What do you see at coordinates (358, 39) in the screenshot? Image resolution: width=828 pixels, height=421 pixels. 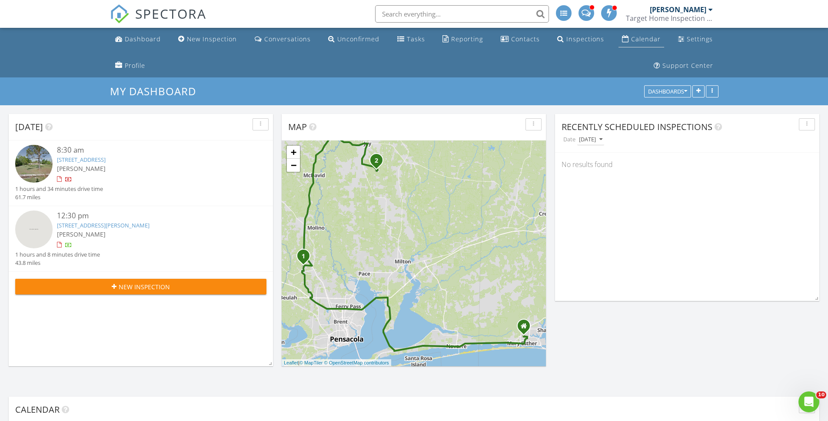 I see `div: Unconfirmed` at bounding box center [358, 39].